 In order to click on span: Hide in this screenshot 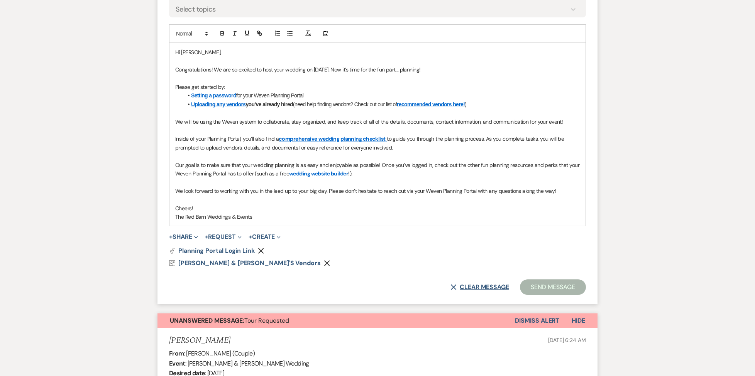, I will do `click(578, 320)`.